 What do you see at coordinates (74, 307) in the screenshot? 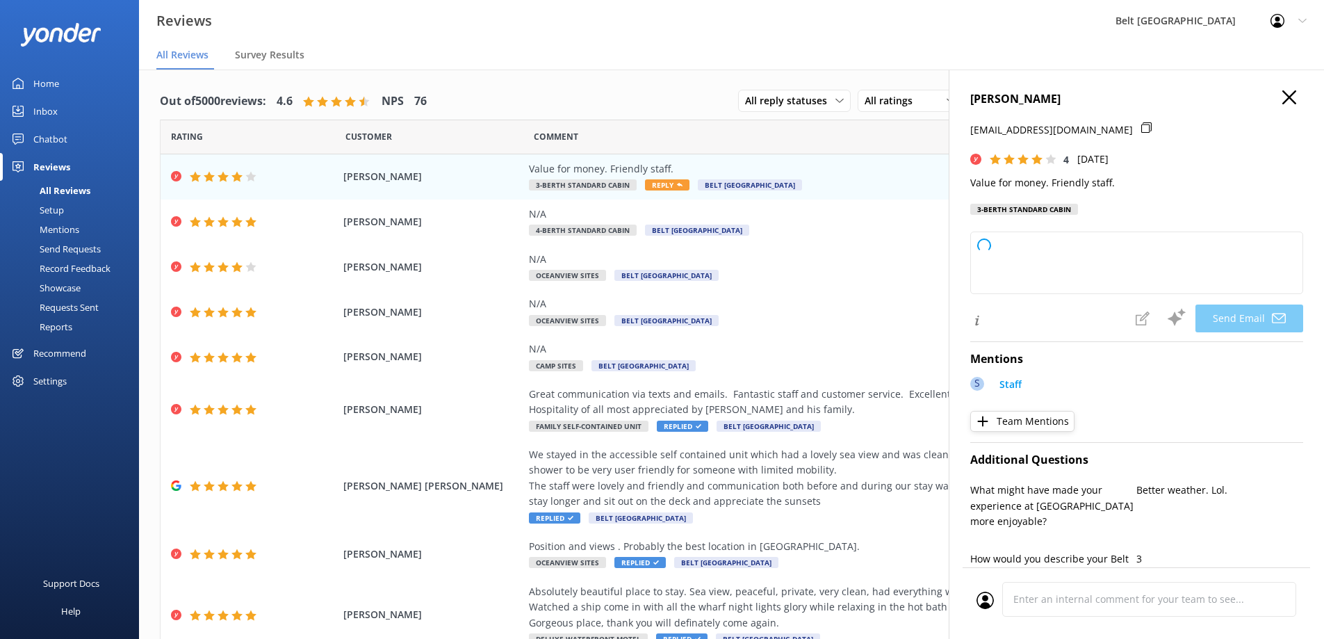
I see `a: Requests Sent` at bounding box center [74, 307].